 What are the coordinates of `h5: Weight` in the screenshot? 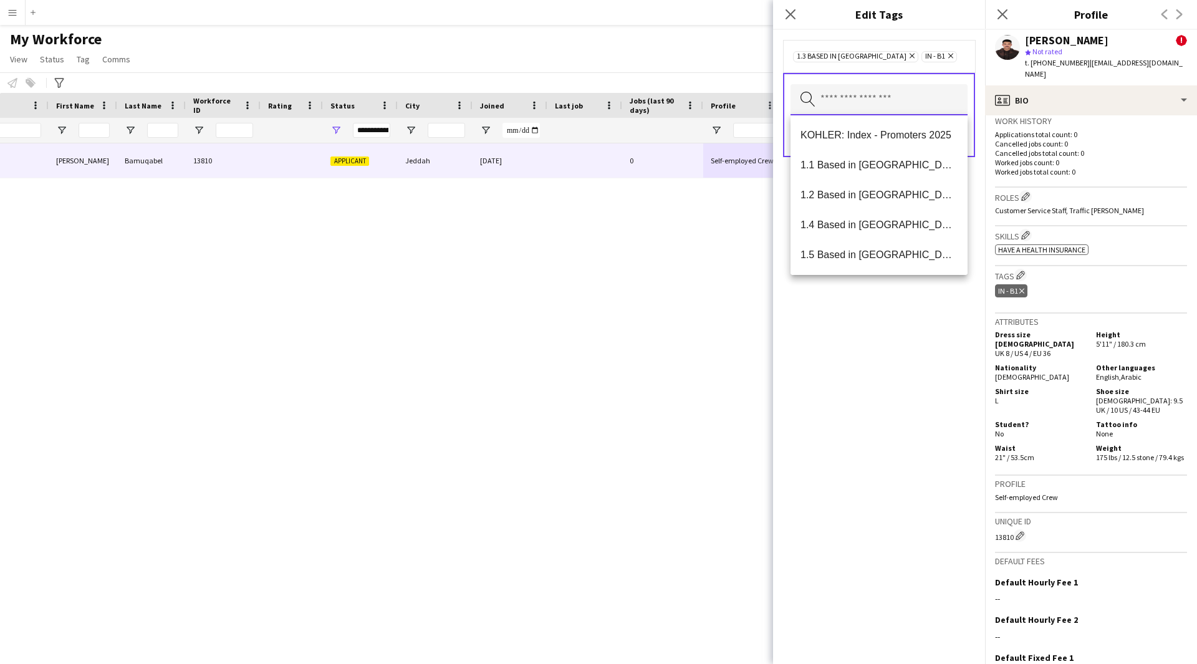 It's located at (1141, 448).